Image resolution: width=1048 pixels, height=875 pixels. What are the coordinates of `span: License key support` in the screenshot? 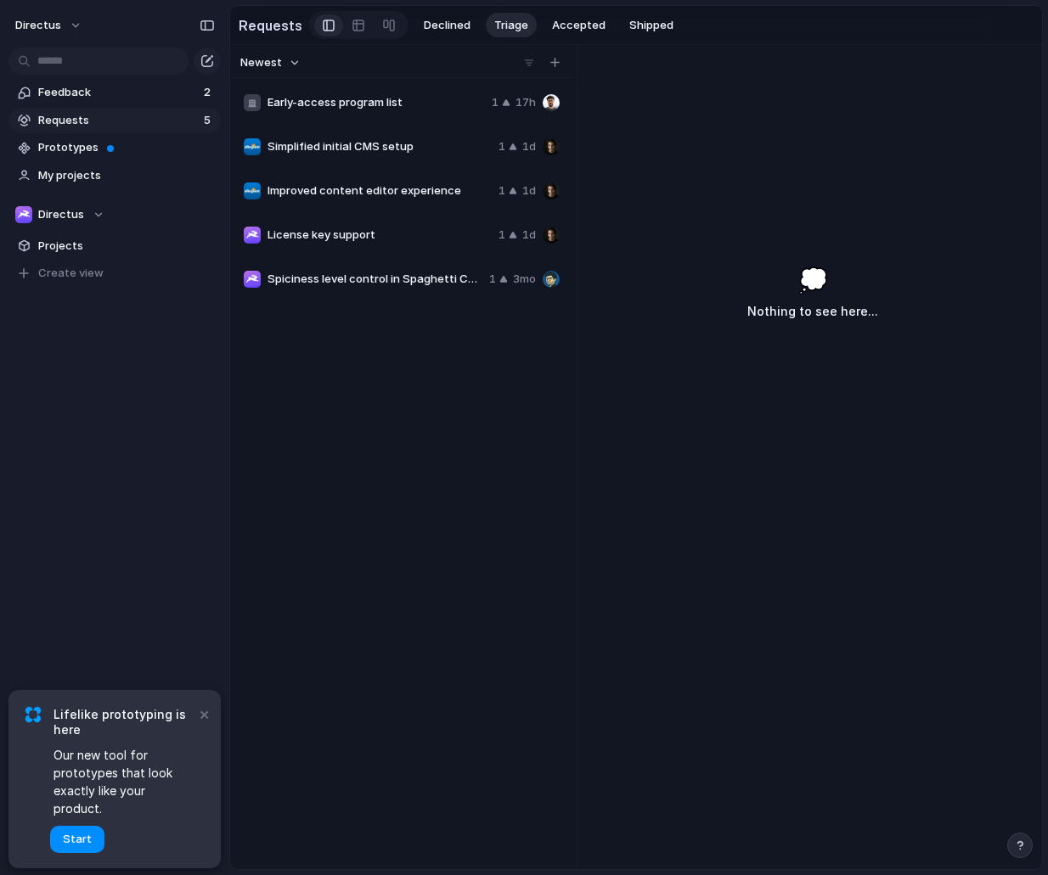 It's located at (379, 235).